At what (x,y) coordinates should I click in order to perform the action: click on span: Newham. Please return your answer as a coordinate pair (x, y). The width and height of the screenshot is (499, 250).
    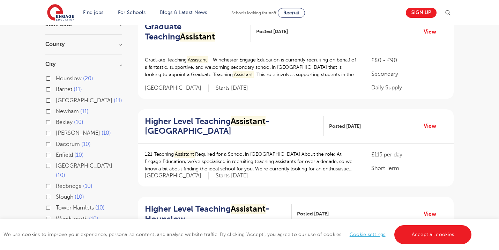
    Looking at the image, I should click on (67, 111).